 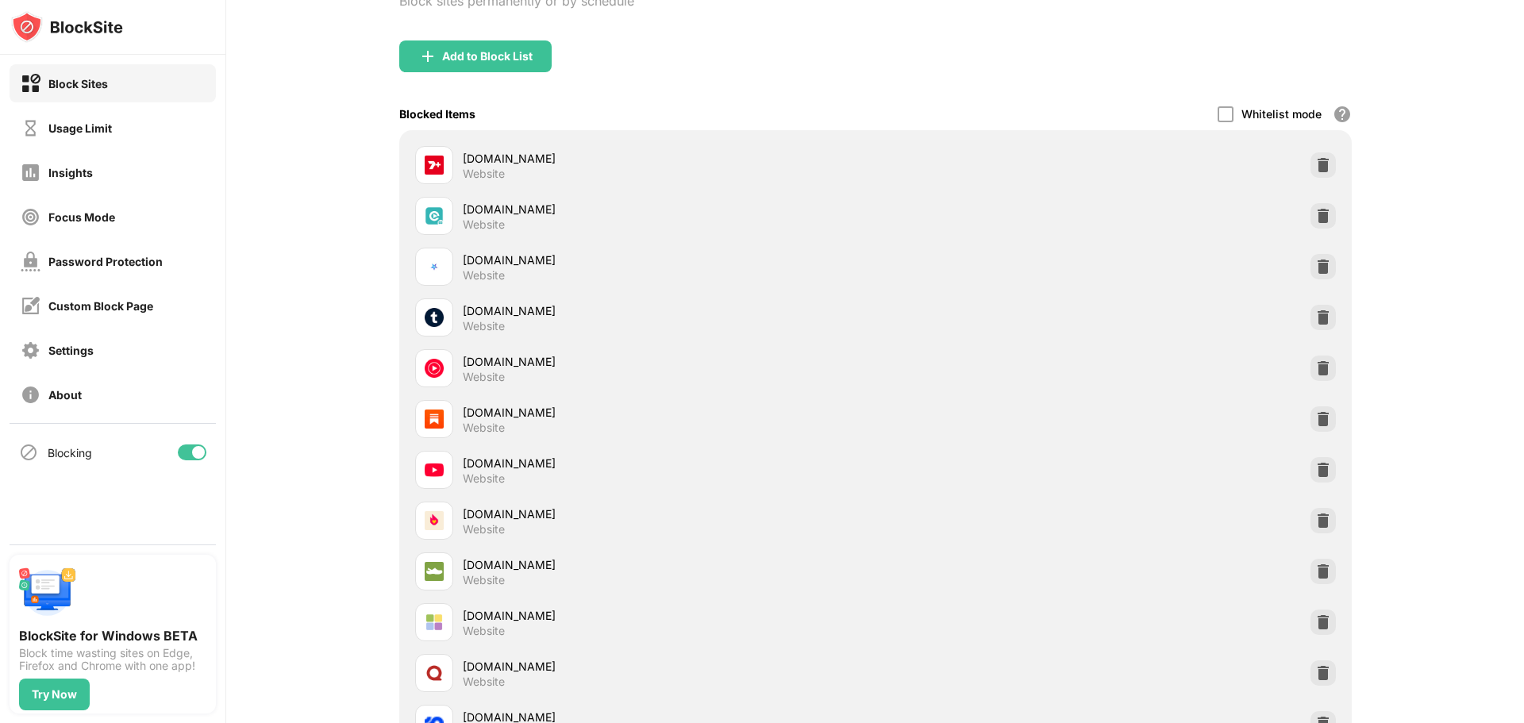 What do you see at coordinates (487, 56) in the screenshot?
I see `div: Add to Block List` at bounding box center [487, 56].